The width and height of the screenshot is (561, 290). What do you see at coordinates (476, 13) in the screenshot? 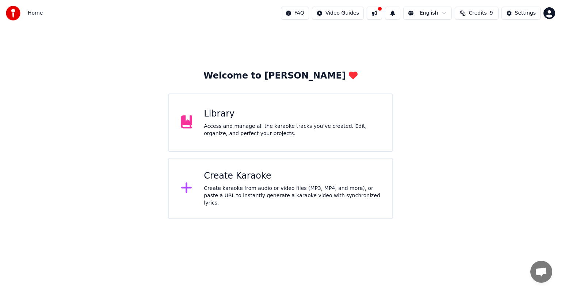
I see `button: Credits9` at bounding box center [476, 13].